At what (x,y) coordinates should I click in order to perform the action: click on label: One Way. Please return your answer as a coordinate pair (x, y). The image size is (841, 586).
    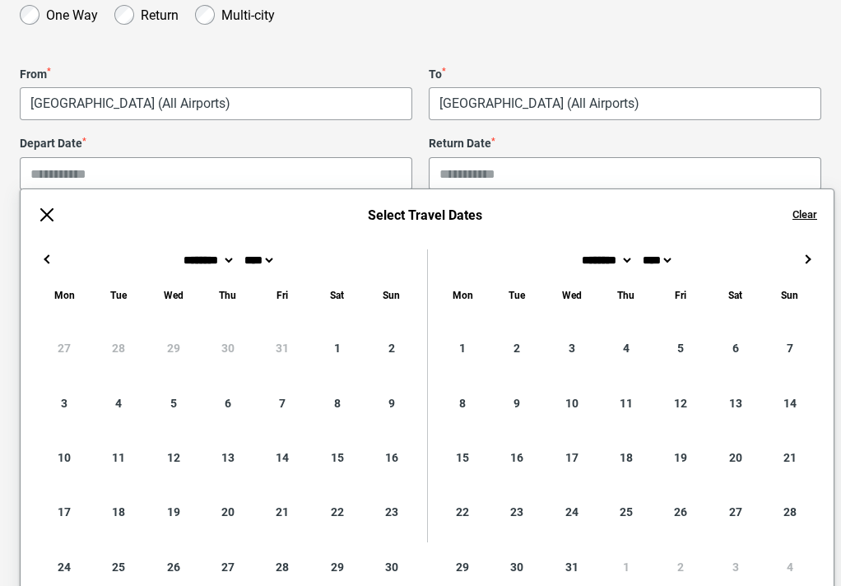
    Looking at the image, I should click on (72, 13).